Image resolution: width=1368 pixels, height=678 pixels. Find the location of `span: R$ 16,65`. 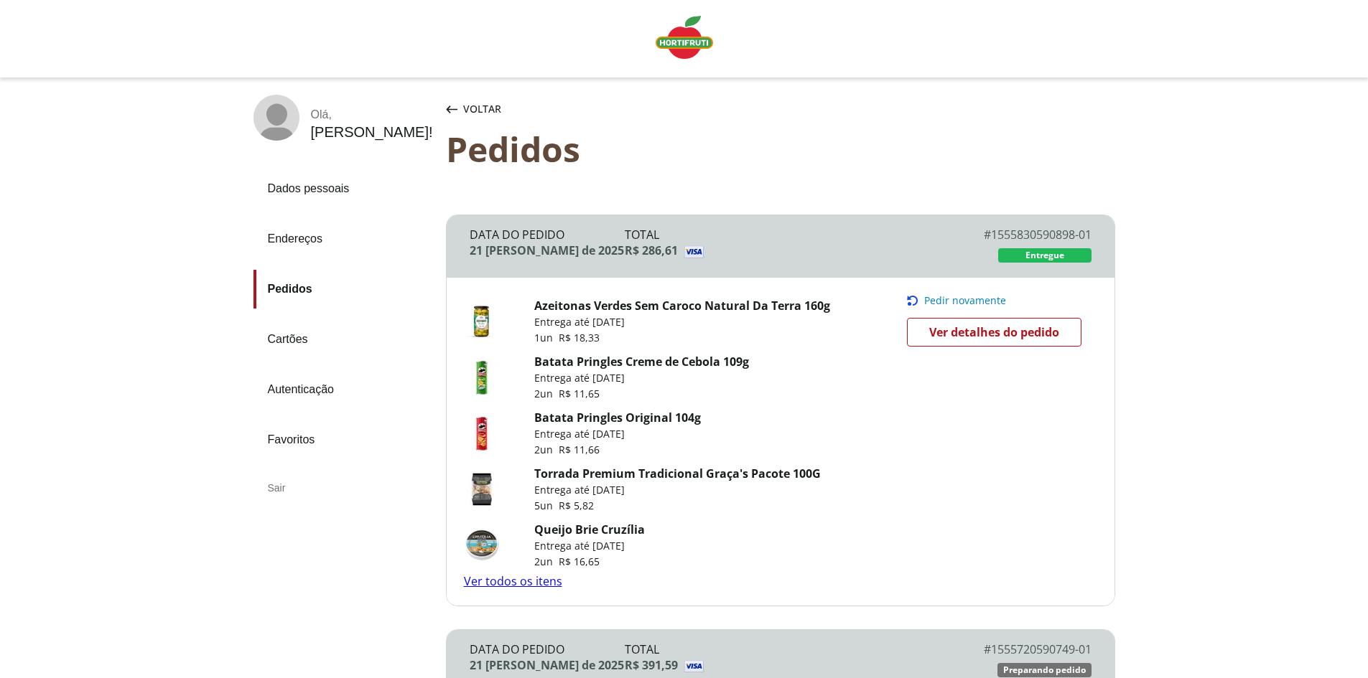

span: R$ 16,65 is located at coordinates (579, 561).